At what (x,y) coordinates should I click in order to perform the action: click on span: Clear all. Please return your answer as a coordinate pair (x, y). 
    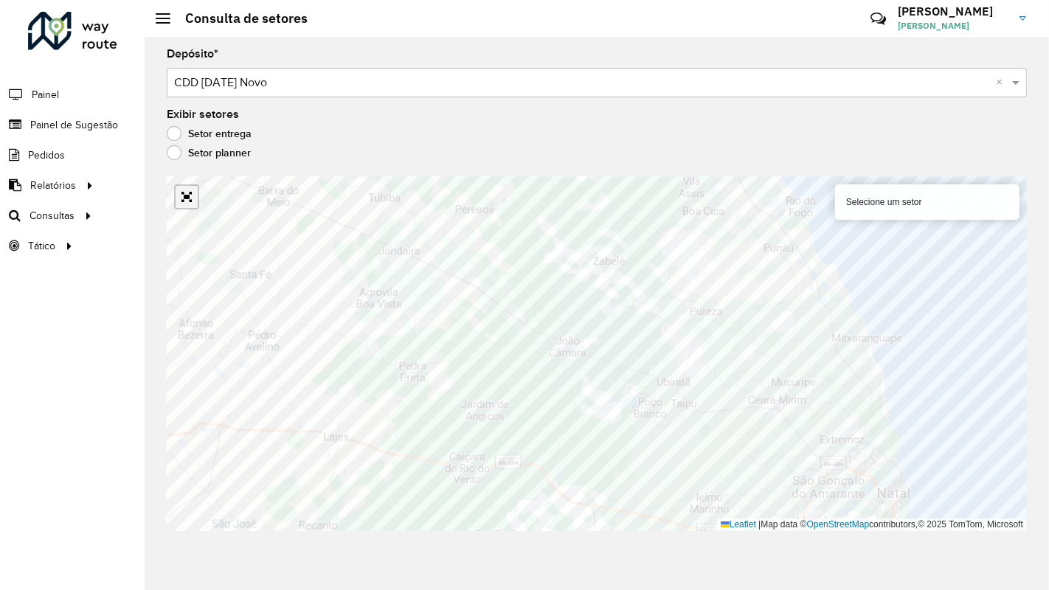
    Looking at the image, I should click on (1001, 83).